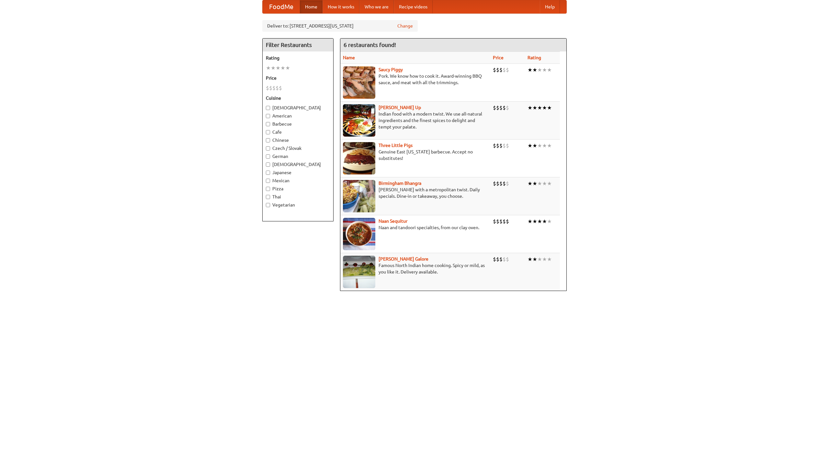  What do you see at coordinates (393, 221) in the screenshot?
I see `b: Naan Sequitur` at bounding box center [393, 221].